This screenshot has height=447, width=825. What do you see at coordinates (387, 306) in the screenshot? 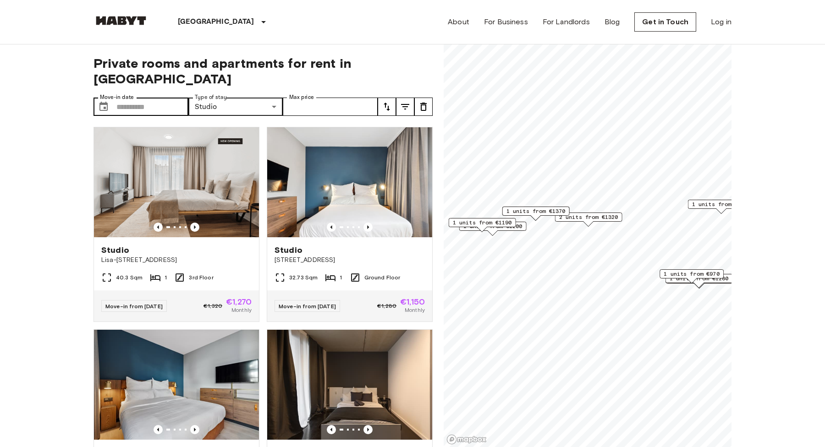
I see `span: €1,280` at bounding box center [387, 306].